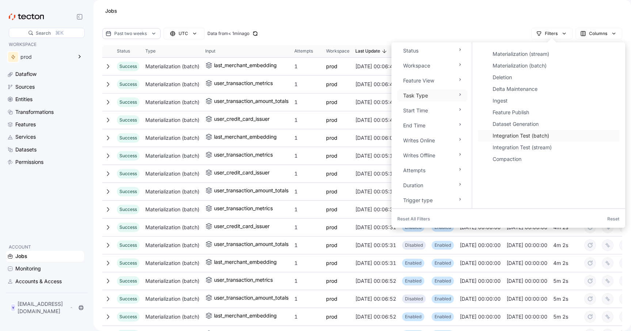 This screenshot has height=331, width=631. What do you see at coordinates (247, 102) in the screenshot?
I see `a: user_transaction_amount_totals` at bounding box center [247, 102].